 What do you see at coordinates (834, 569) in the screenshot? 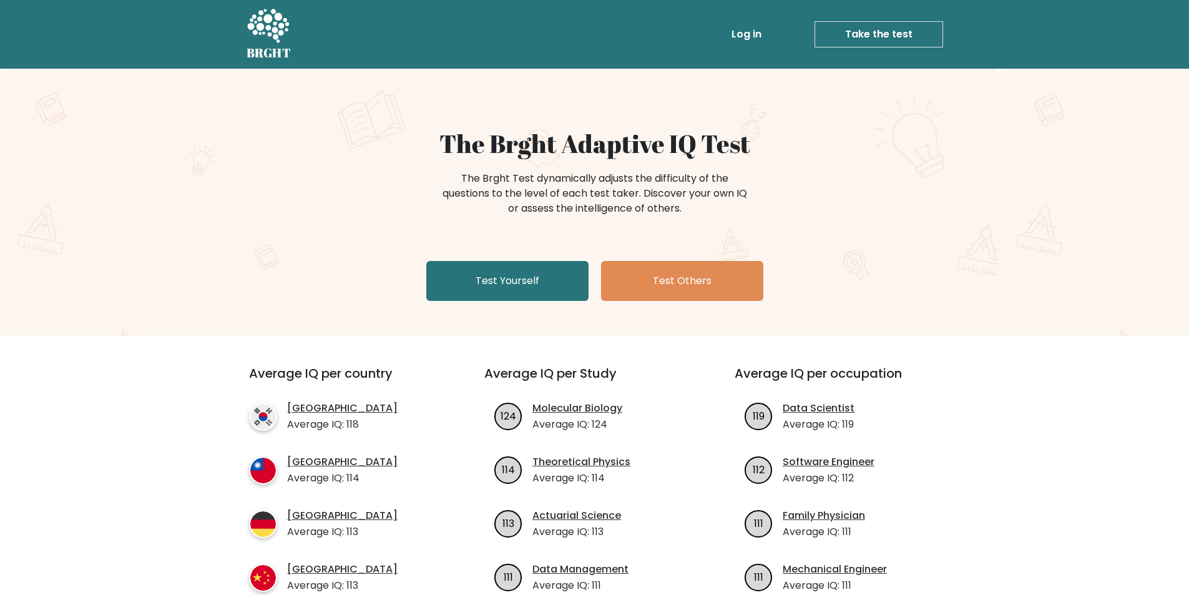
I see `a: Mechanical Engineer` at bounding box center [834, 569].